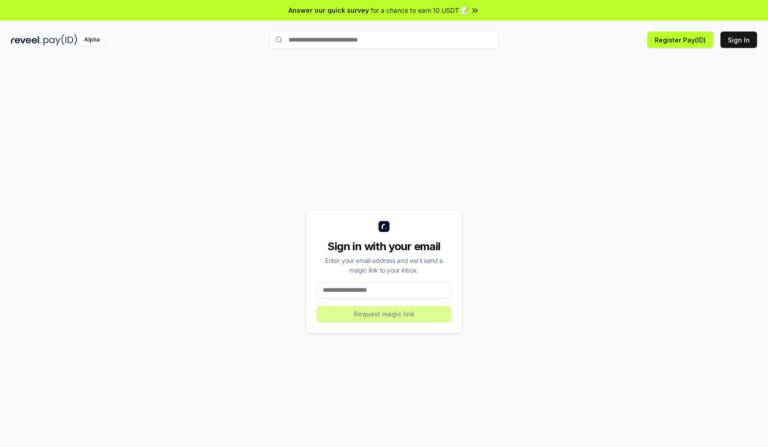 This screenshot has width=768, height=447. Describe the element at coordinates (60, 40) in the screenshot. I see `img: pay_id` at that location.